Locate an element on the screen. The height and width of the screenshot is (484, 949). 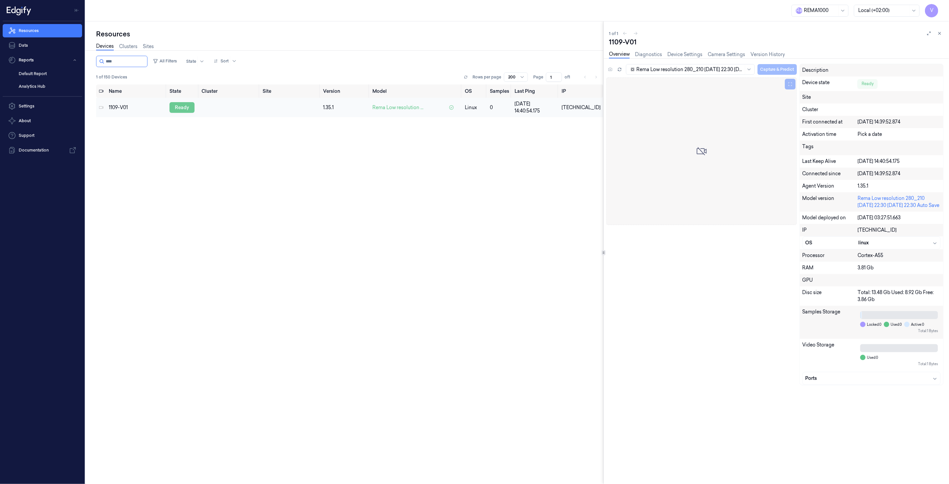
div: Cortex-A55 is located at coordinates (899, 255).